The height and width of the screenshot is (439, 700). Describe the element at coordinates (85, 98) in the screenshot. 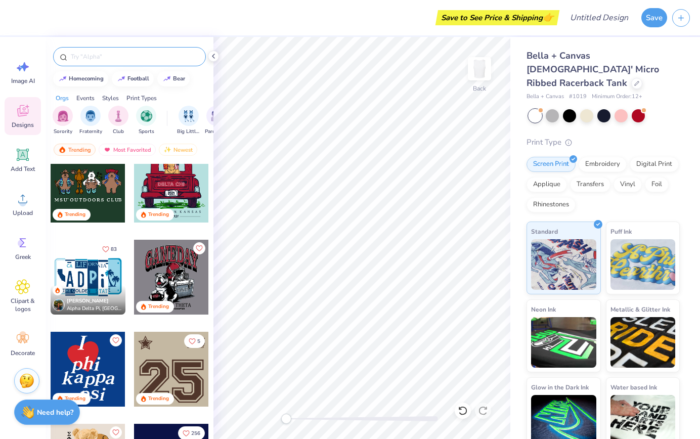

I see `div: Events` at that location.